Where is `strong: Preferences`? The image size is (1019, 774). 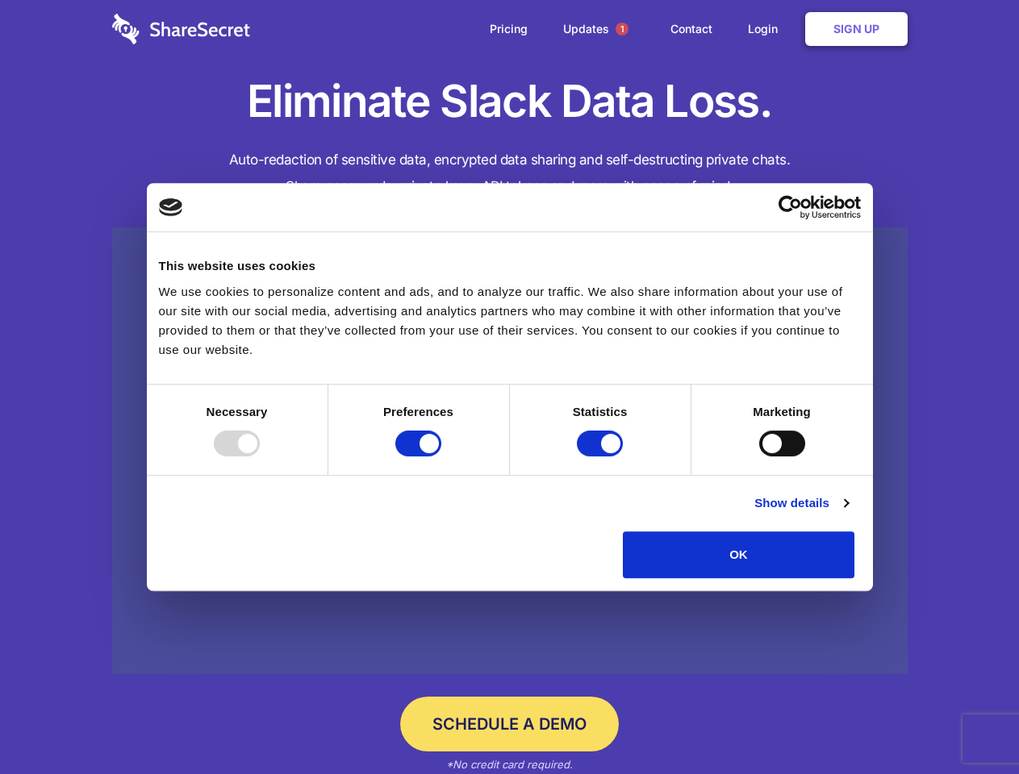 strong: Preferences is located at coordinates (418, 411).